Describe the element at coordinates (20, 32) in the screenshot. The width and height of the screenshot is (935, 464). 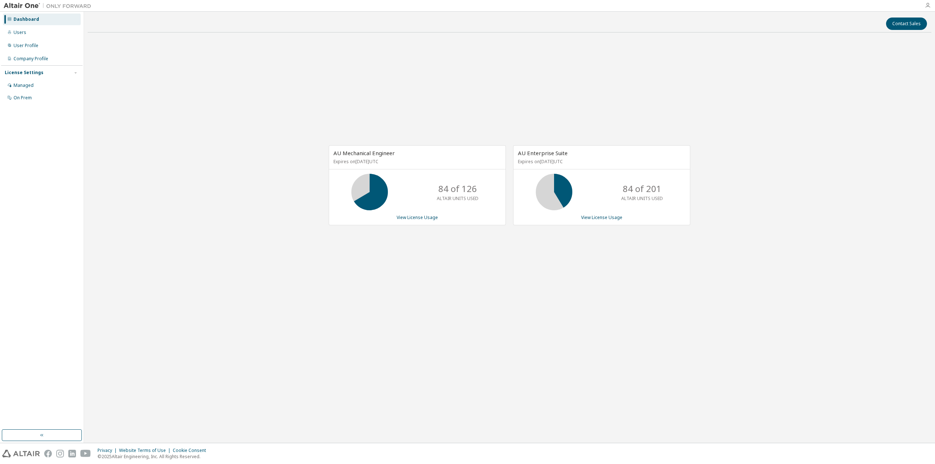
I see `div: Users` at that location.